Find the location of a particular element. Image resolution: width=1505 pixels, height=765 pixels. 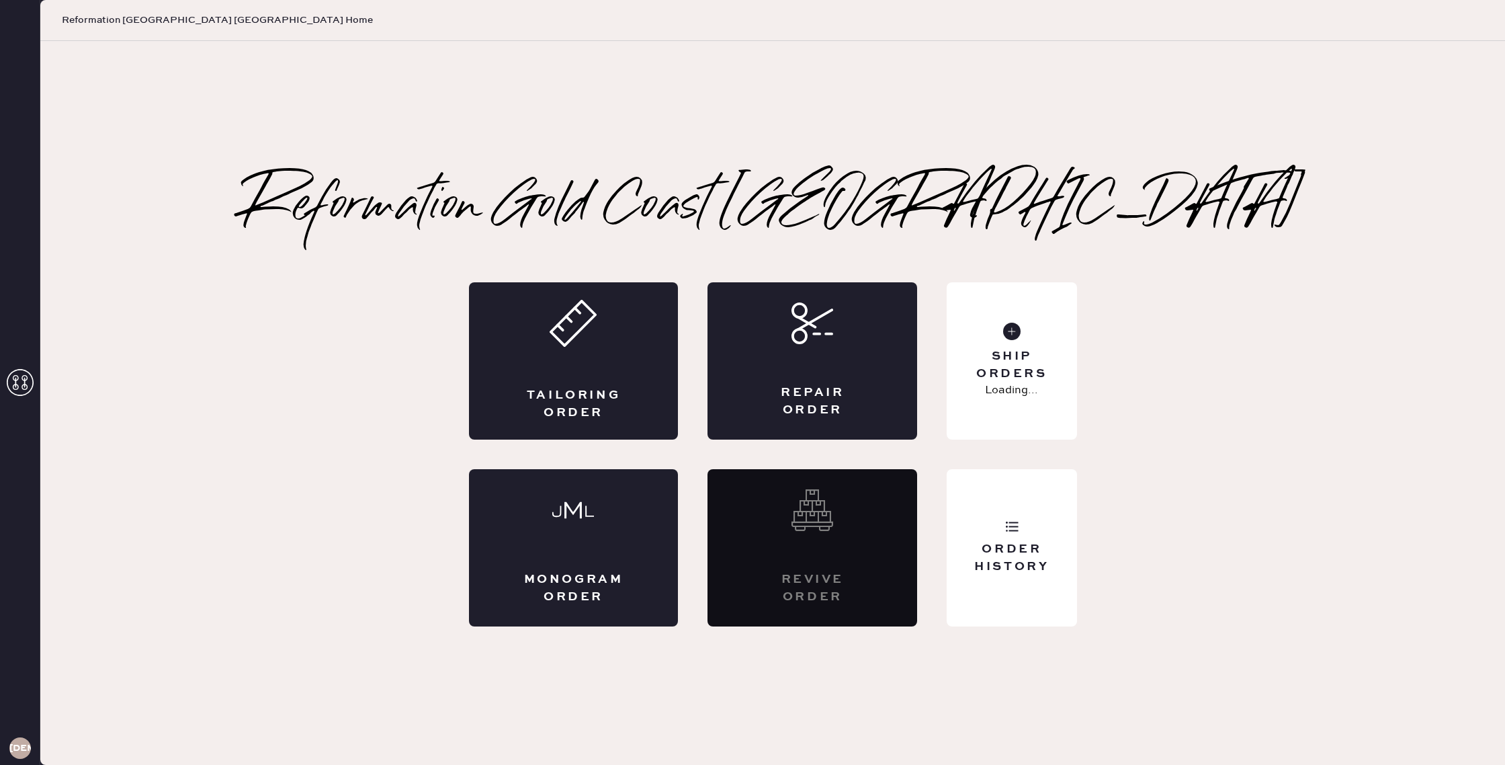

div: Repair Order is located at coordinates (812, 401).